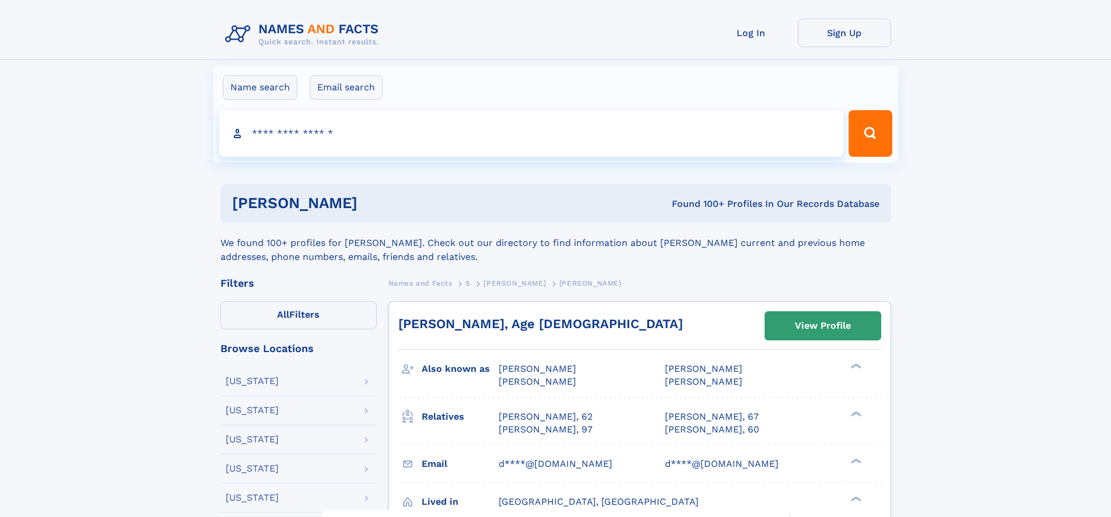 The width and height of the screenshot is (1111, 517). Describe the element at coordinates (751, 33) in the screenshot. I see `a: Log In` at that location.